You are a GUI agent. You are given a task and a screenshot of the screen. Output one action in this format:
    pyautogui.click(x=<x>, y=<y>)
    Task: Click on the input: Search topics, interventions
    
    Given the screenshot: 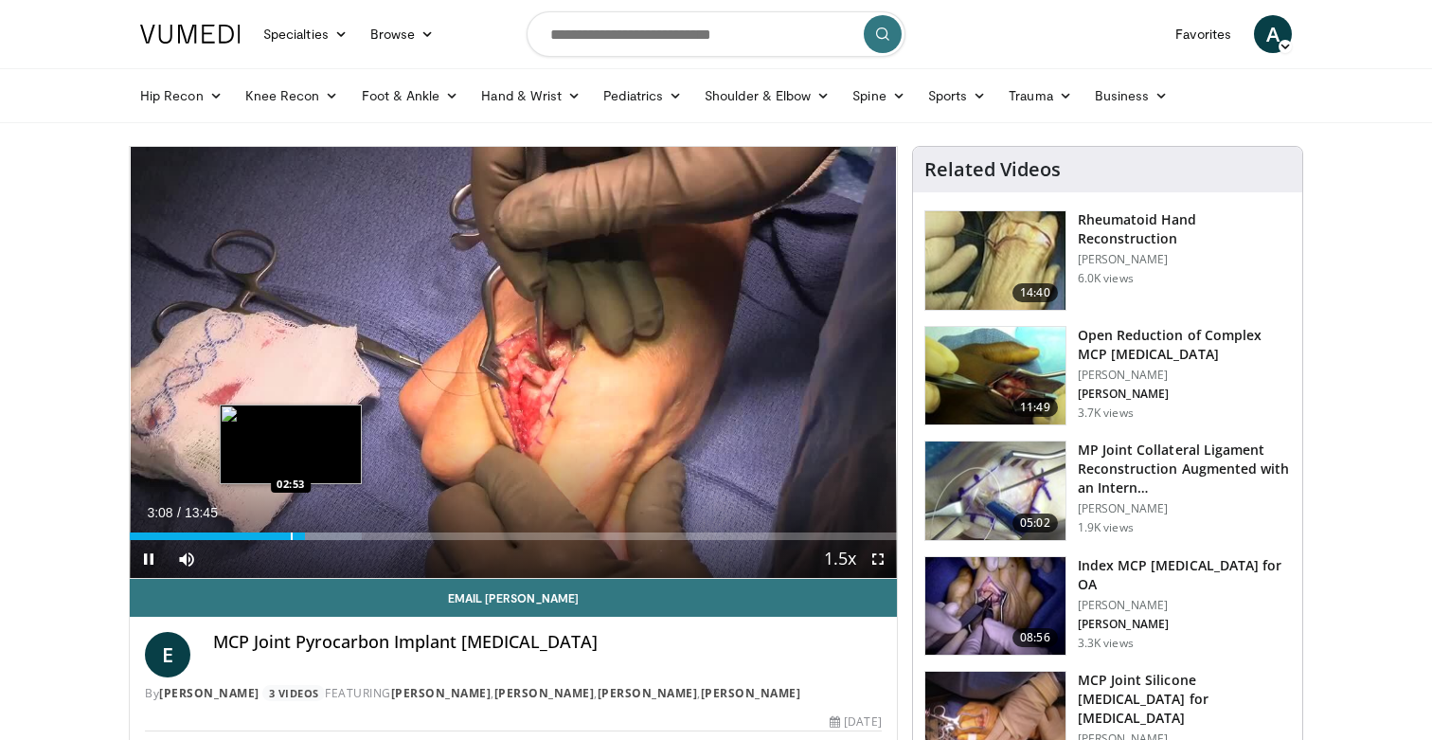 What is the action you would take?
    pyautogui.click(x=716, y=34)
    